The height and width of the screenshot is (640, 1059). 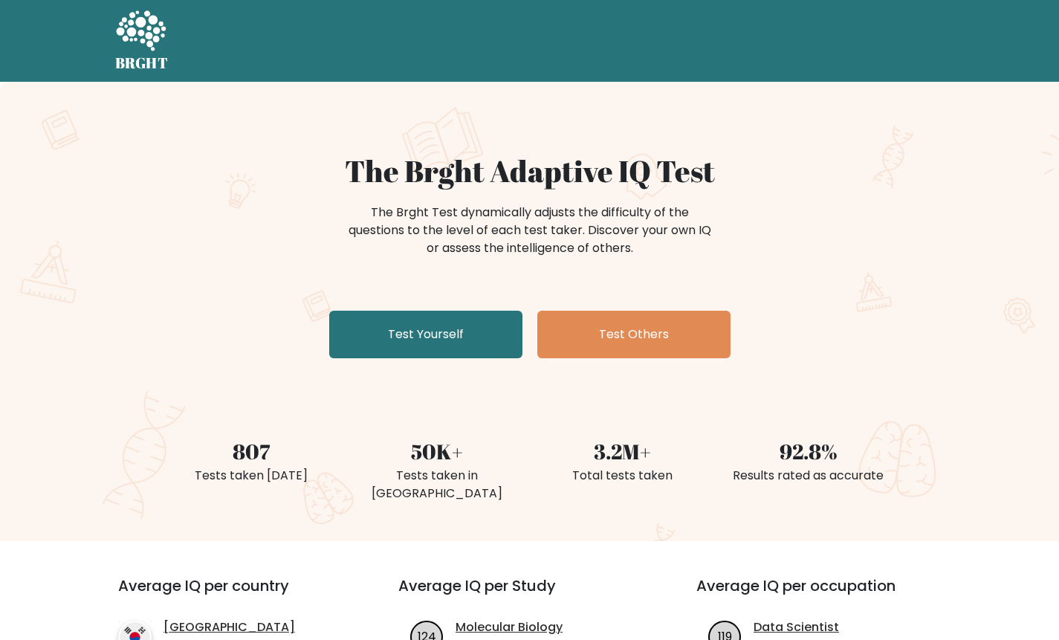 I want to click on div: 3.2M+, so click(x=623, y=451).